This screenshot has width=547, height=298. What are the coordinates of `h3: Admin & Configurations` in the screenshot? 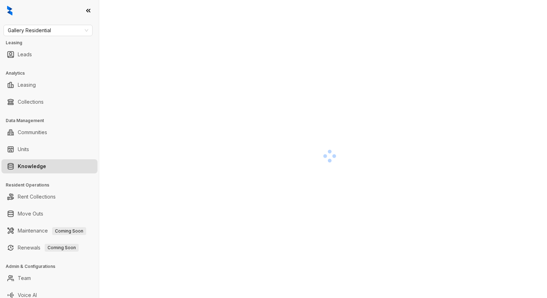 It's located at (52, 267).